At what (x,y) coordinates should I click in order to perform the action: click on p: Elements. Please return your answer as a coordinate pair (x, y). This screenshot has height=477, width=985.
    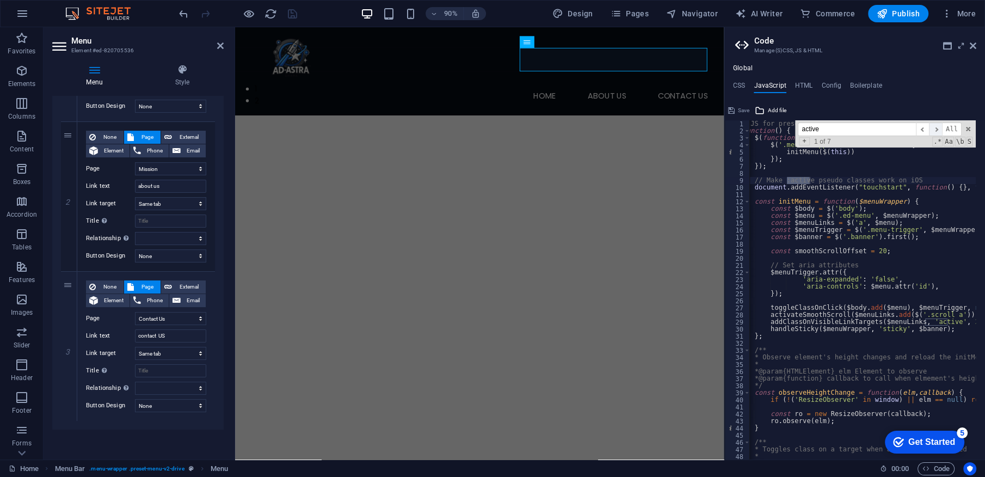
    Looking at the image, I should click on (22, 84).